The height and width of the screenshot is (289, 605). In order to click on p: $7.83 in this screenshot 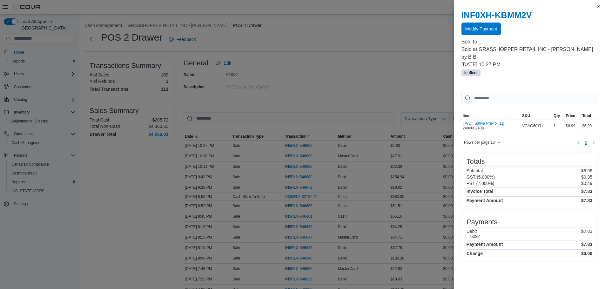, I will do `click(586, 234)`.